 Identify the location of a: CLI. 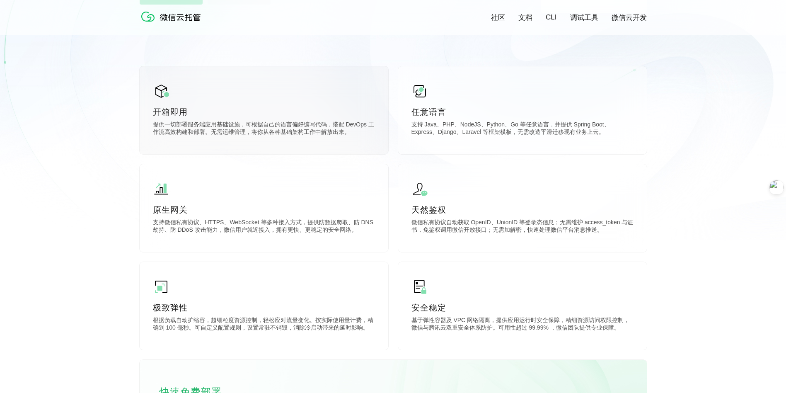
(551, 17).